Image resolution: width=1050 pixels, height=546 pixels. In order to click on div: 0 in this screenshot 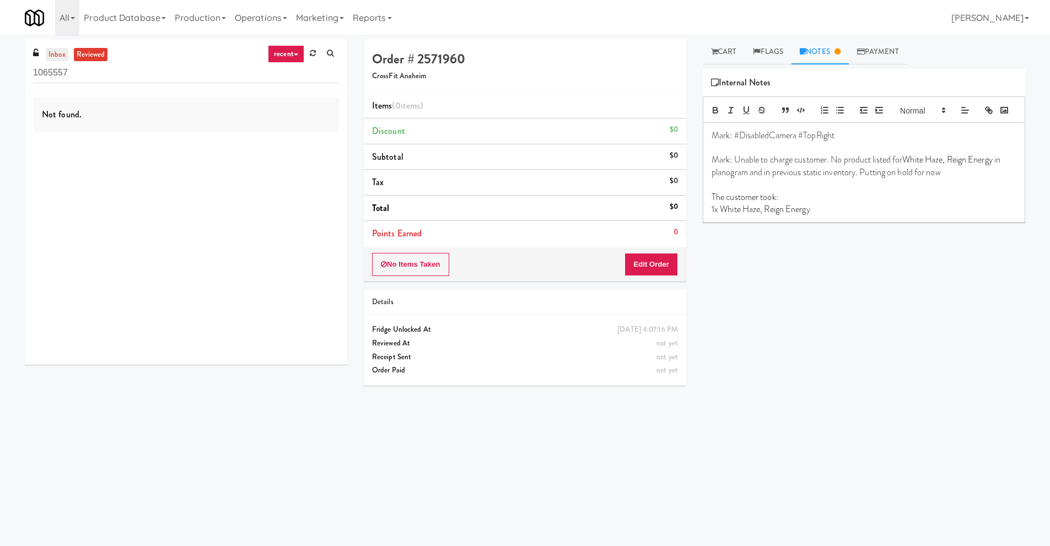, I will do `click(676, 232)`.